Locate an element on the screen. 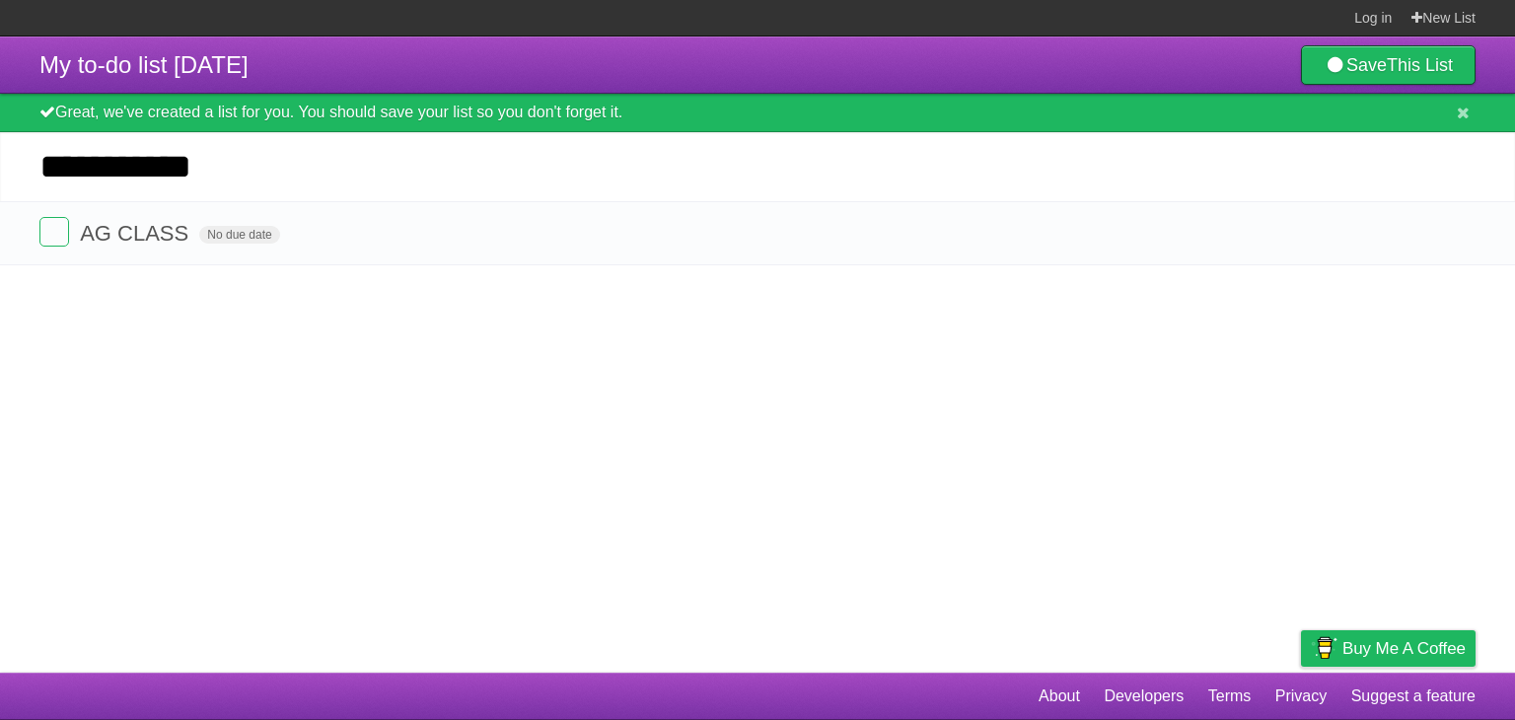  a: SaveThis List is located at coordinates (1388, 65).